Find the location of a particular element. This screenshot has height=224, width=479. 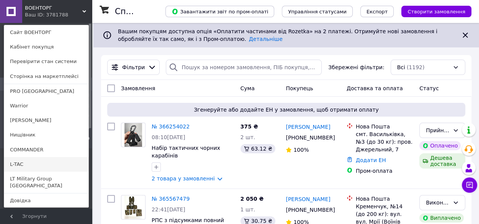

a: Набір тактичних чорних карабінів is located at coordinates (186, 152).